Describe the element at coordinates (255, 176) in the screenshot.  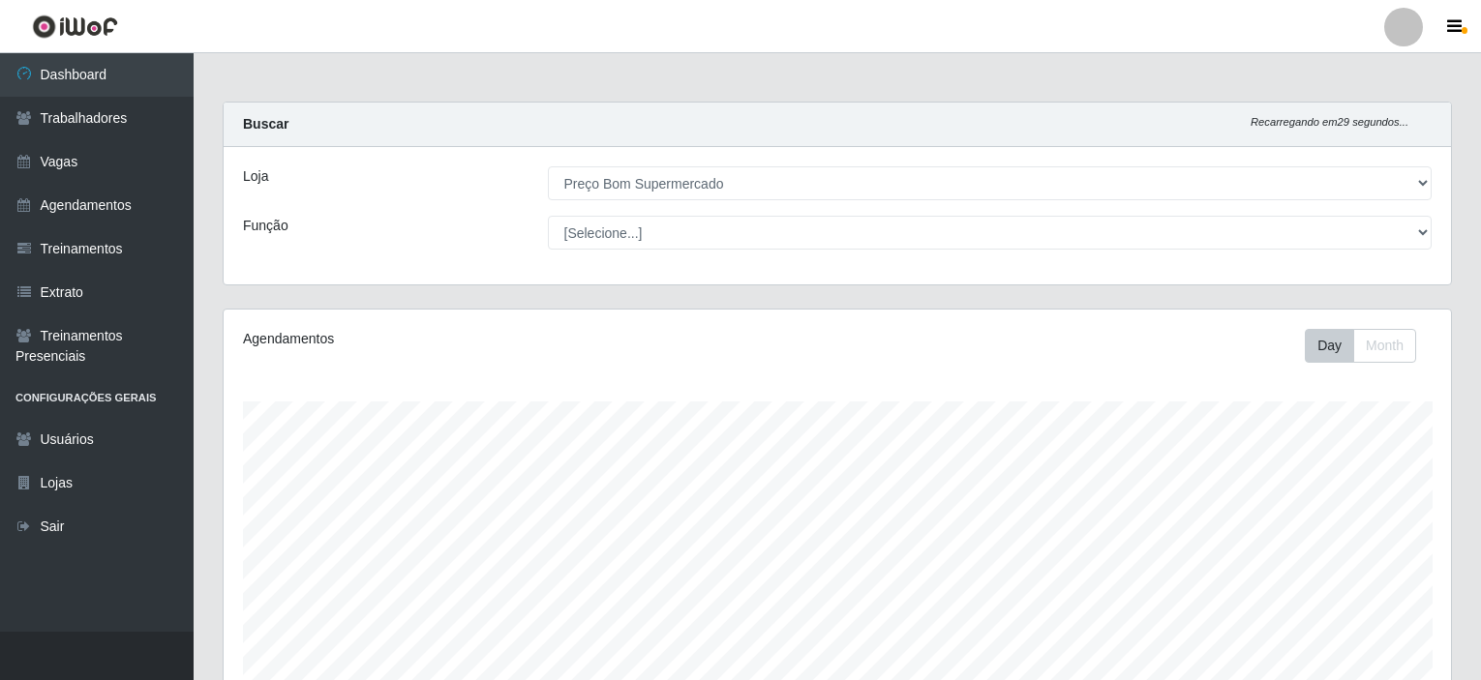
I see `label: Loja` at that location.